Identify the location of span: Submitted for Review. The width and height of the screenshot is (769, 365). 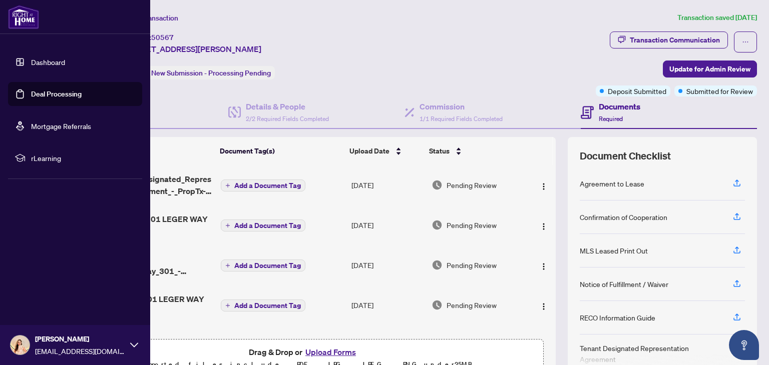
(719, 91).